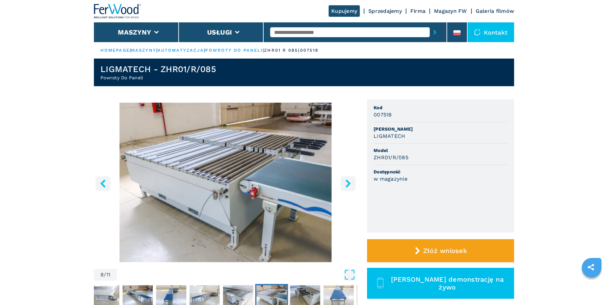  I want to click on span: Złóż wniosek, so click(445, 250).